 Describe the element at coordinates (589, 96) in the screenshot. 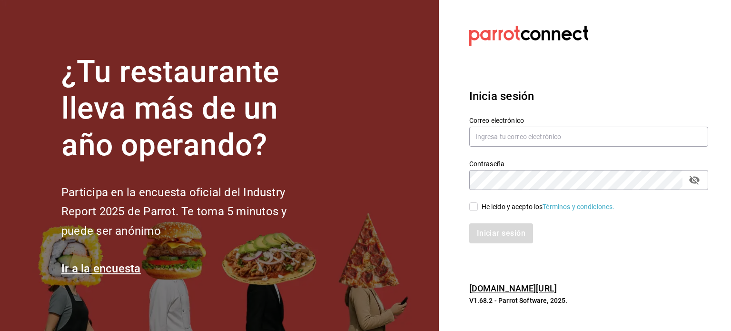

I see `h3: Inicia sesión` at that location.